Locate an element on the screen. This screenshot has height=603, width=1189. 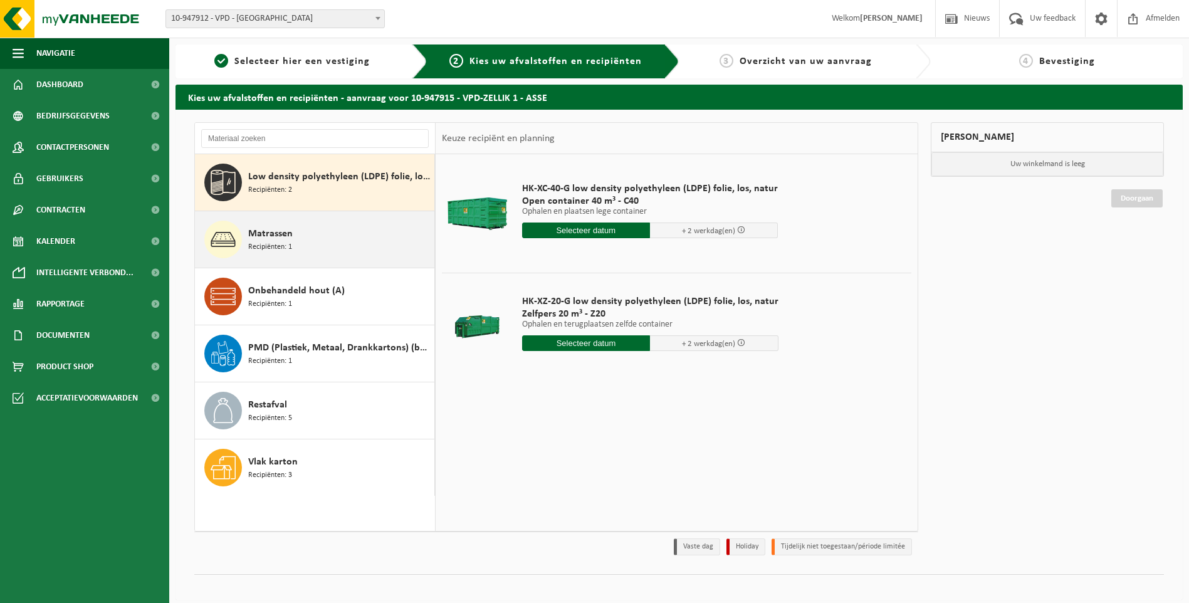
span: Overzicht van uw aanvraag is located at coordinates (805, 61).